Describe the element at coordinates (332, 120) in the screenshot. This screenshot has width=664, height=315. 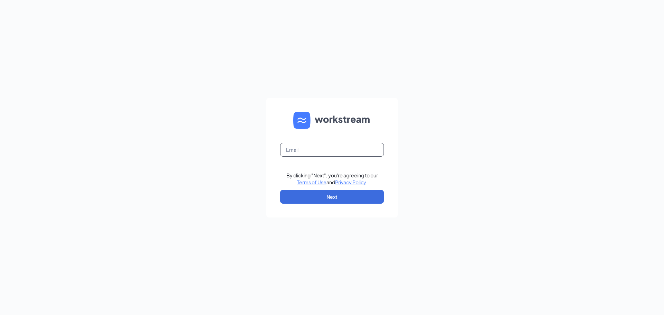
I see `img: WS logo and Workstream text` at that location.